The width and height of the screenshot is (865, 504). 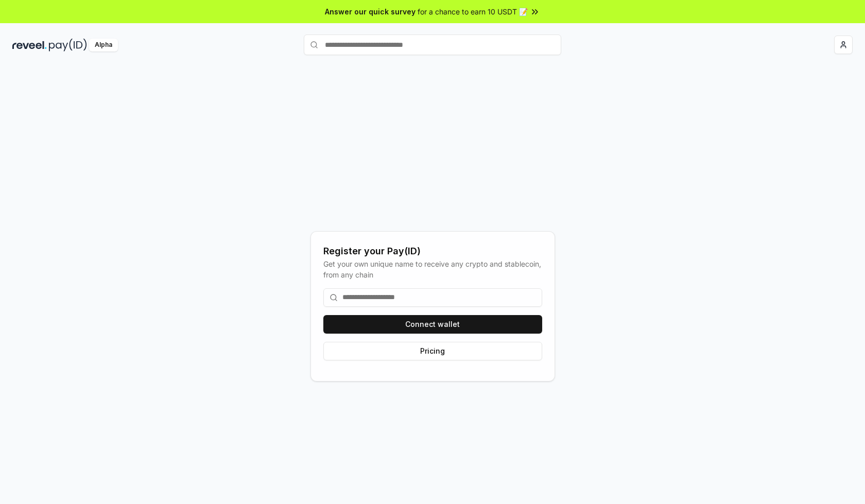 I want to click on span: for a chance to earn 10 USDT 📝, so click(x=473, y=11).